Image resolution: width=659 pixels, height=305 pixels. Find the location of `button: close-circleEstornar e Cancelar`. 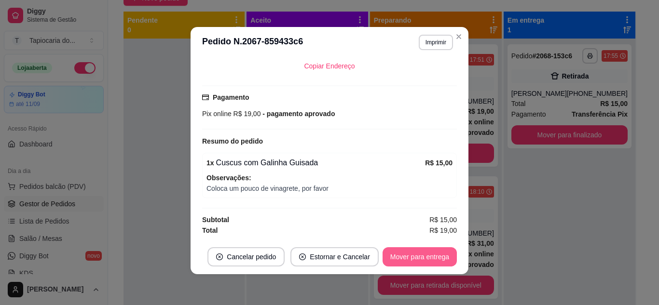

button: close-circleEstornar e Cancelar is located at coordinates (334, 257).